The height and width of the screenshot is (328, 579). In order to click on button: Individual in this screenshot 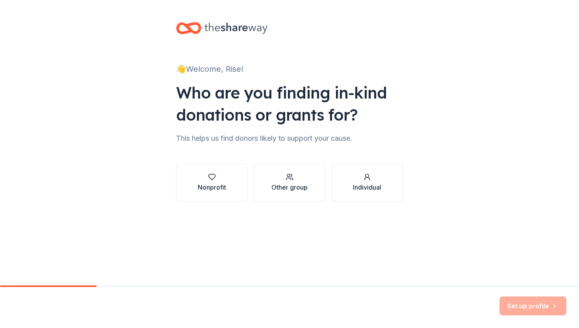, I will do `click(367, 182)`.